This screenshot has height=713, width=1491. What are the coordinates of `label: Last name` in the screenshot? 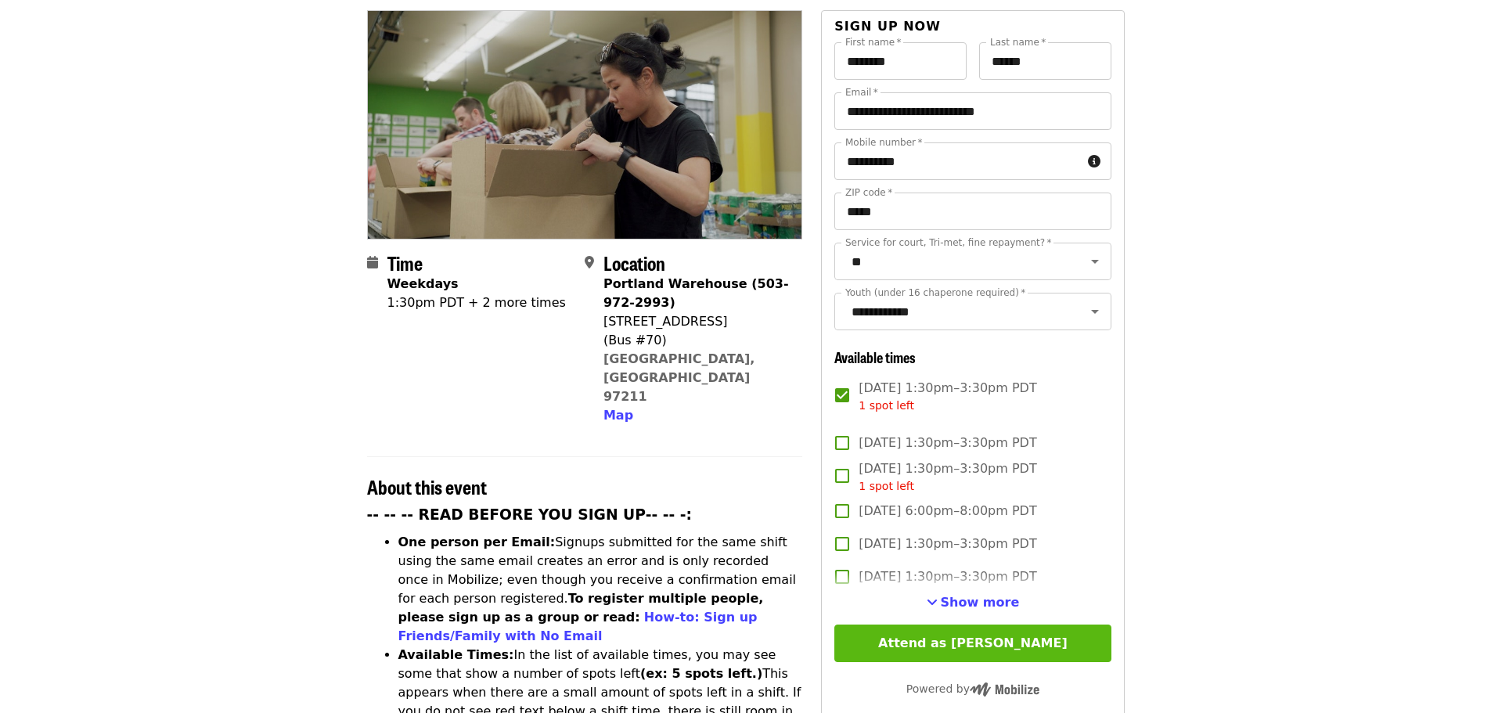 It's located at (1017, 42).